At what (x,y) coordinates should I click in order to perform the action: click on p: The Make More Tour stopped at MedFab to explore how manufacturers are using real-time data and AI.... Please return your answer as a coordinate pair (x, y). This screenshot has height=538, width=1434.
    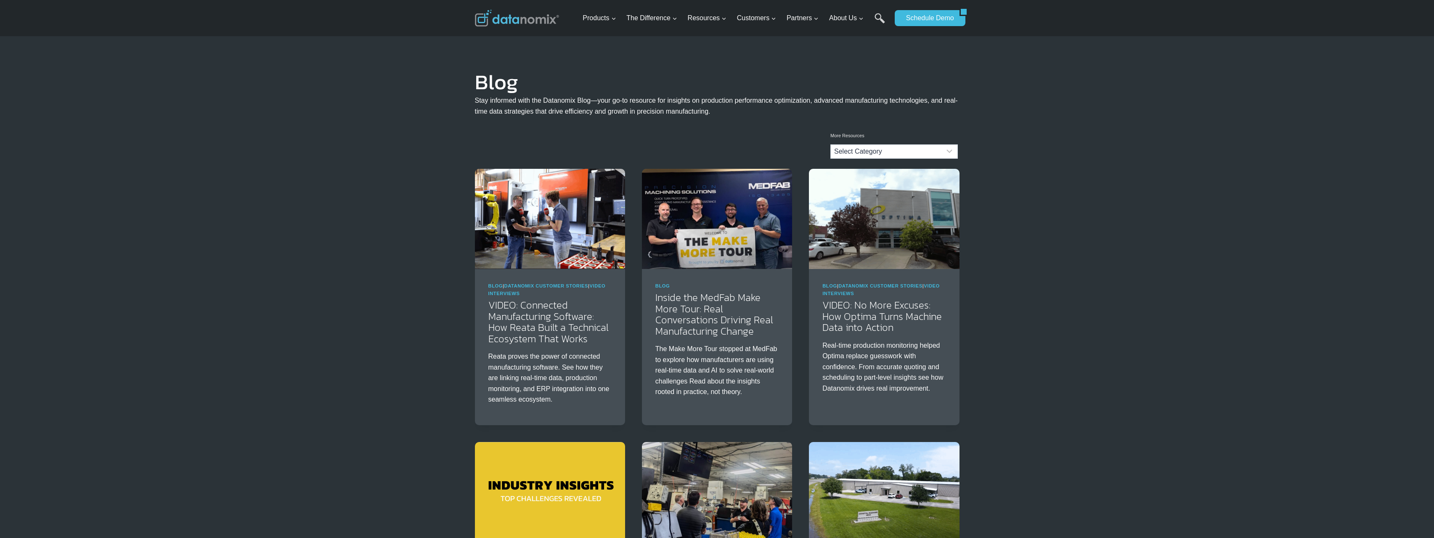
    Looking at the image, I should click on (717, 370).